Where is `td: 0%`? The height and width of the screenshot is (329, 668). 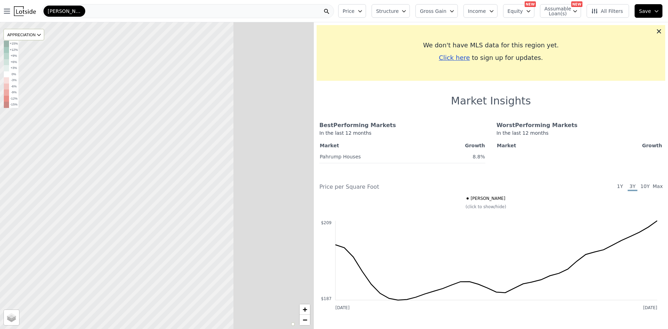 td: 0% is located at coordinates (14, 74).